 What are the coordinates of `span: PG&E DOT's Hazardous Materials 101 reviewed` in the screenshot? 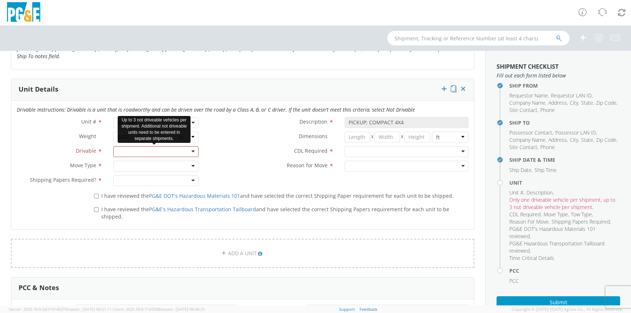 It's located at (552, 233).